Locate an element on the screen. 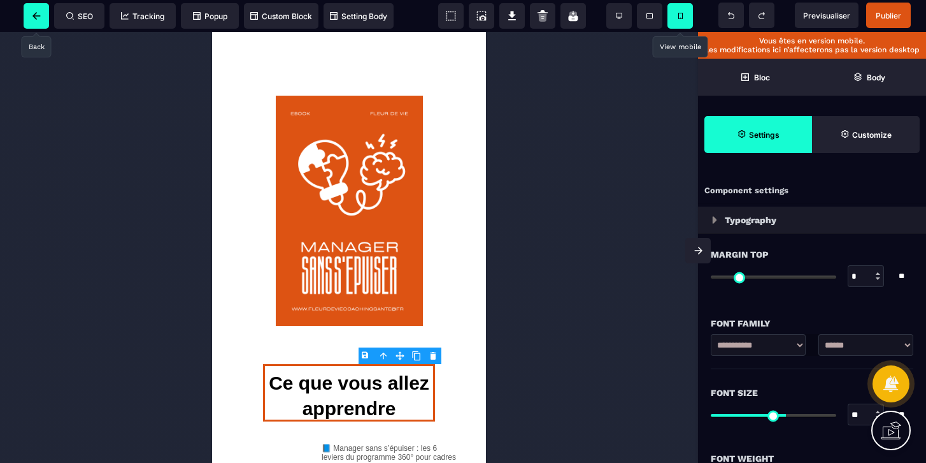  span: Screenshot is located at coordinates (482, 16).